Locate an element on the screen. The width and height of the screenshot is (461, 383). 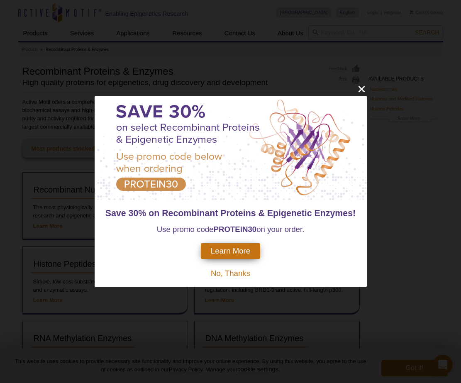
strong: PROTEIN30 is located at coordinates (235, 229).